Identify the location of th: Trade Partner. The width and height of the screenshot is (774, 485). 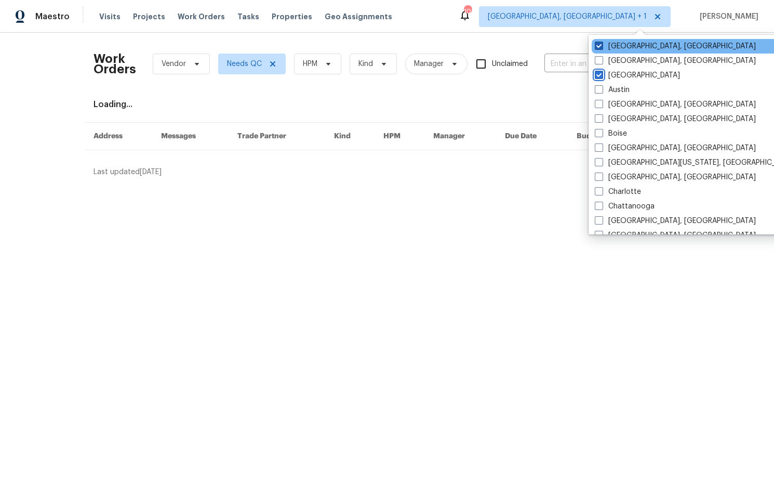
(277, 136).